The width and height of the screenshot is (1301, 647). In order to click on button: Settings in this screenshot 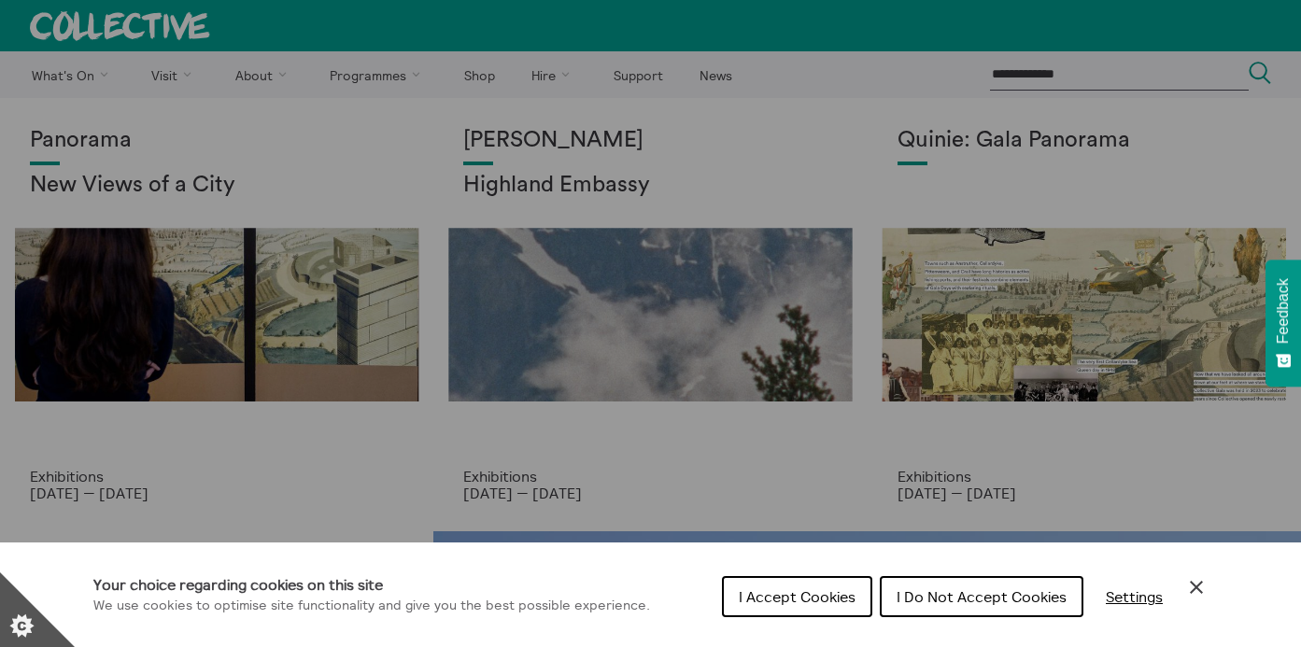, I will do `click(1134, 597)`.